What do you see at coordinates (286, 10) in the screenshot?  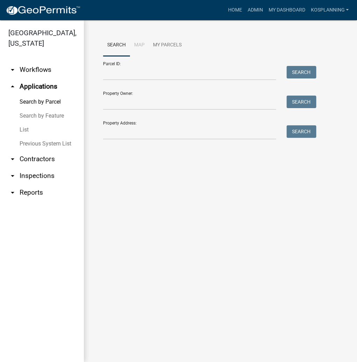 I see `a: My Dashboard` at bounding box center [286, 10].